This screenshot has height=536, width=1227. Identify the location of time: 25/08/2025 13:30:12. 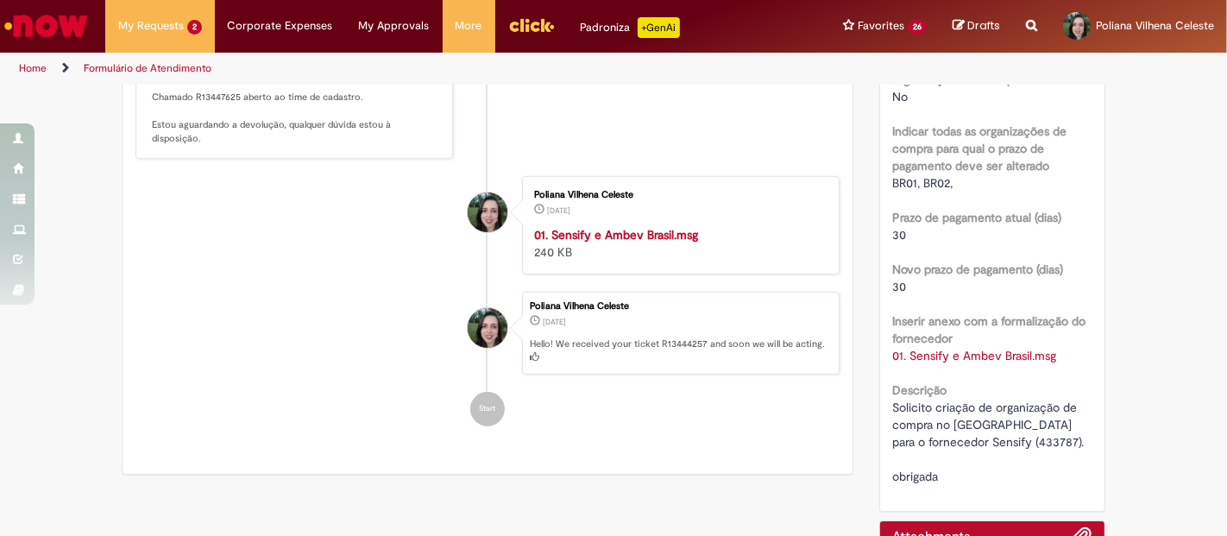
(554, 322).